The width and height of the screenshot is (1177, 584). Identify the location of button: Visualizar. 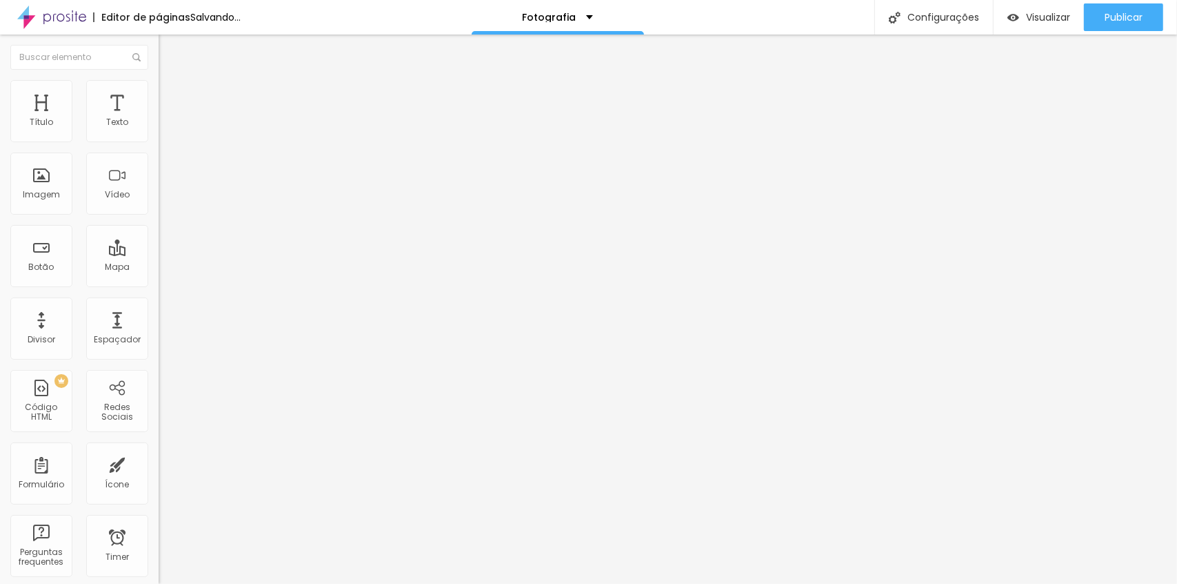
(1039, 17).